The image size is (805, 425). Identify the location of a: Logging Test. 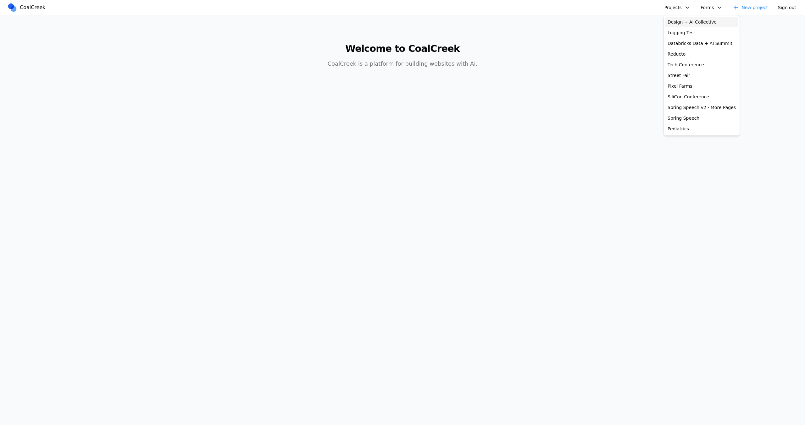
(701, 33).